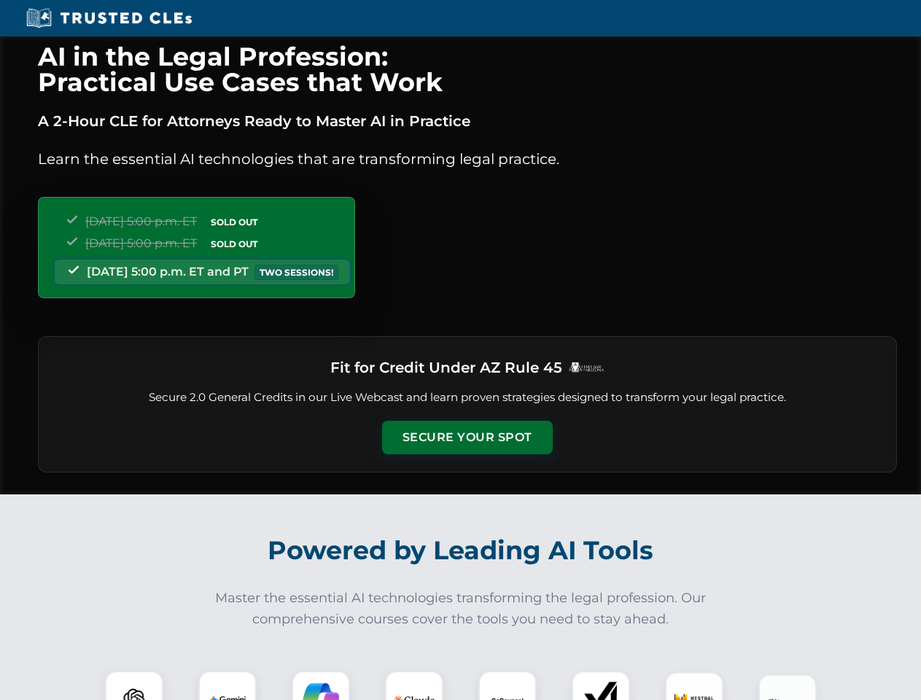 The width and height of the screenshot is (921, 700). Describe the element at coordinates (467, 121) in the screenshot. I see `p: A 2-Hour CLE for Attorneys Ready to Master AI in Practice` at that location.